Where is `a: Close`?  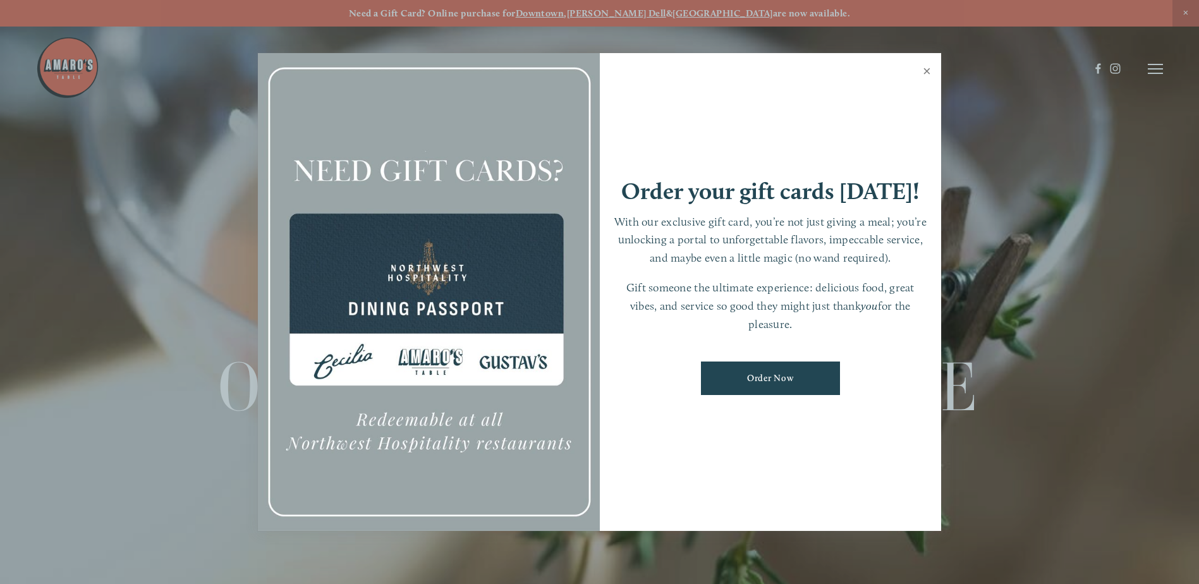
a: Close is located at coordinates (927, 73).